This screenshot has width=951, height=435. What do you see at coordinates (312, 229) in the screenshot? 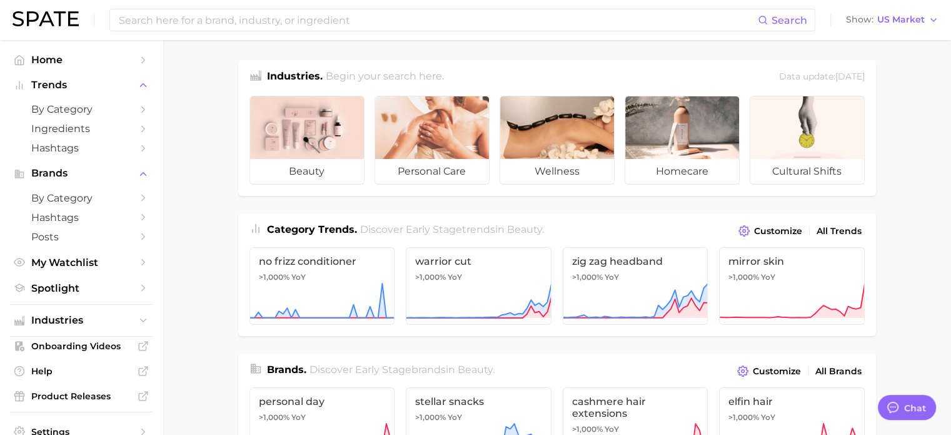
I see `span: Category Trends .` at bounding box center [312, 229].